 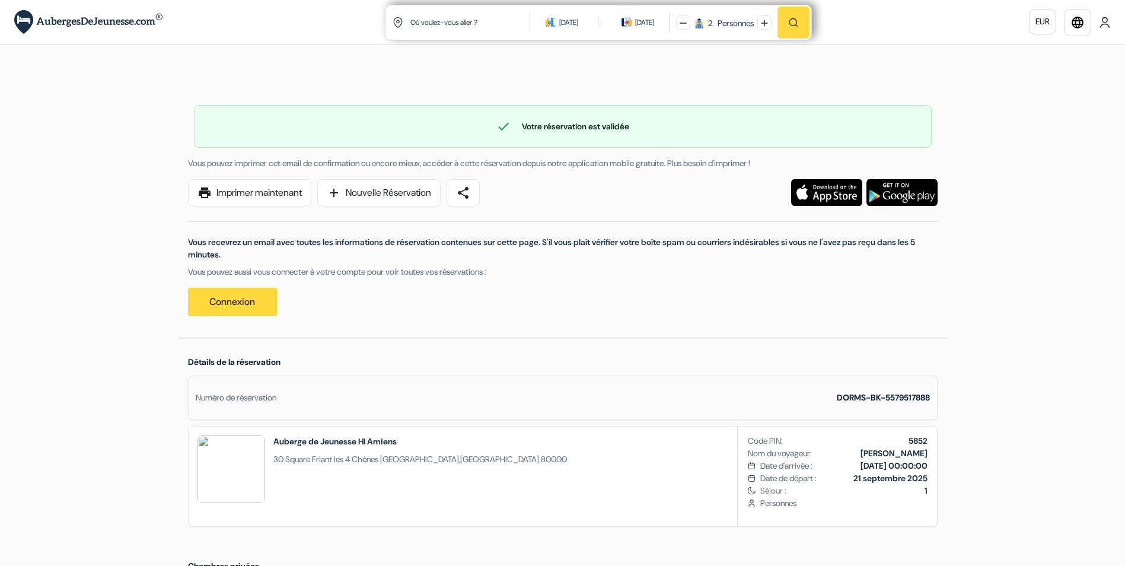 I want to click on div: Votre réservation est validée, so click(x=563, y=126).